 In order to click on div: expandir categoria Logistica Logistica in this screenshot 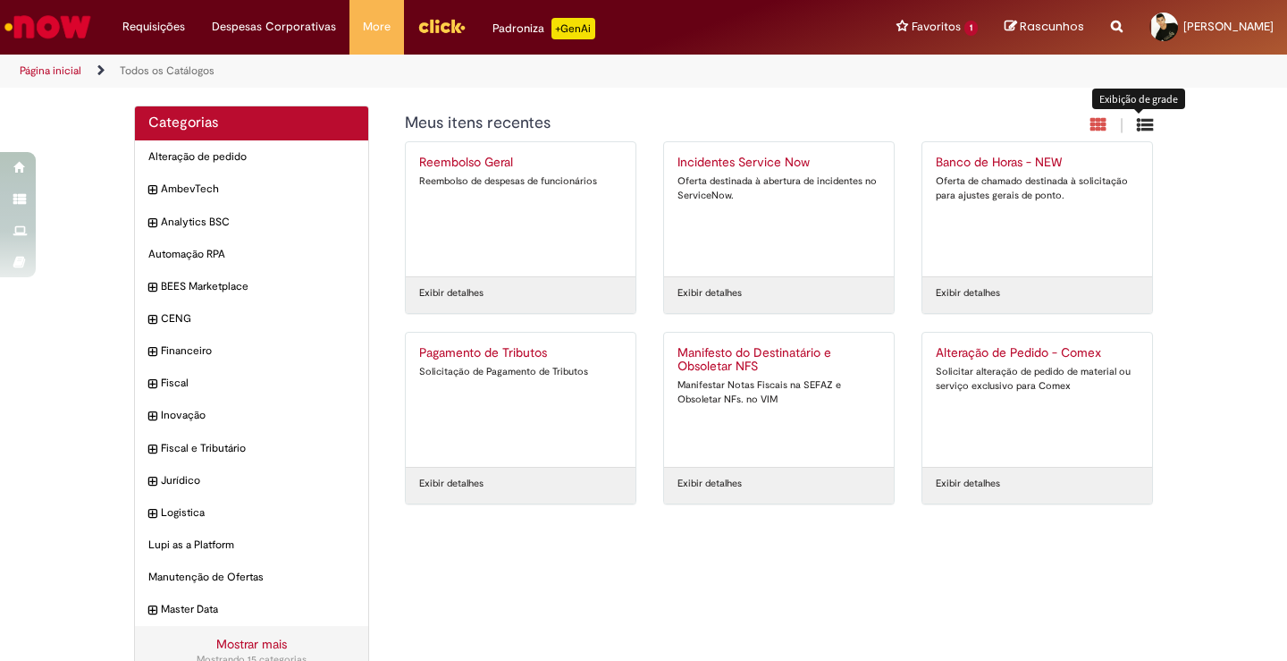, I will do `click(251, 512)`.